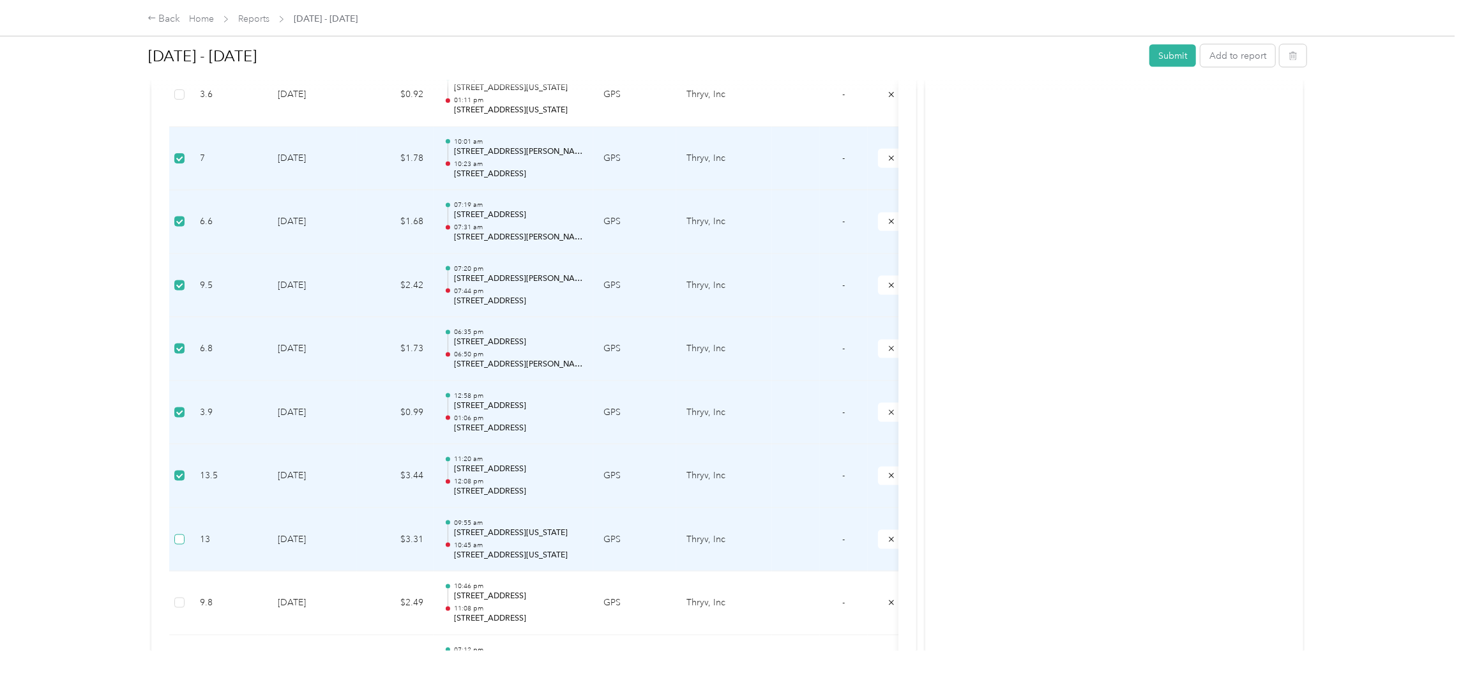  What do you see at coordinates (229, 159) in the screenshot?
I see `td: 7` at bounding box center [229, 159].